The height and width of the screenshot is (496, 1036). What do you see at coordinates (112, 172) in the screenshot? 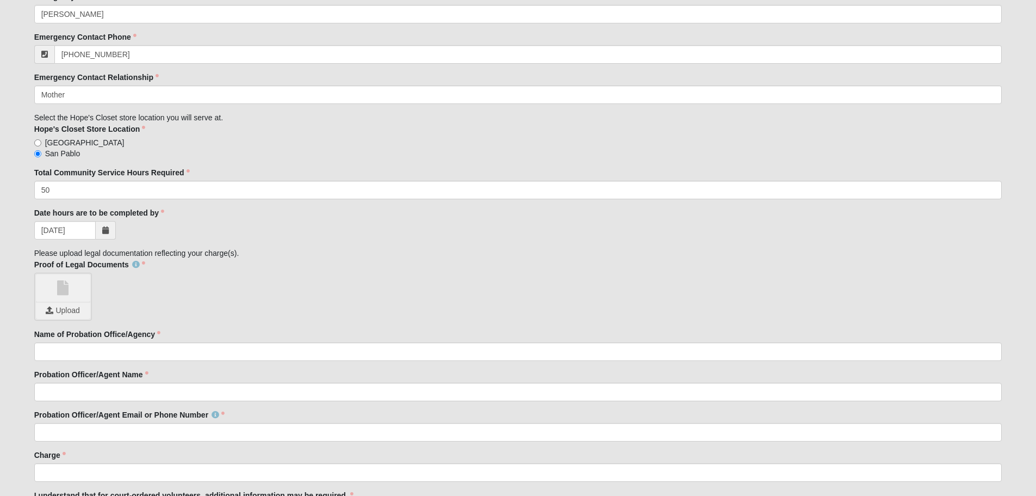
I see `label: Total Community Service Hours Required` at bounding box center [112, 172].